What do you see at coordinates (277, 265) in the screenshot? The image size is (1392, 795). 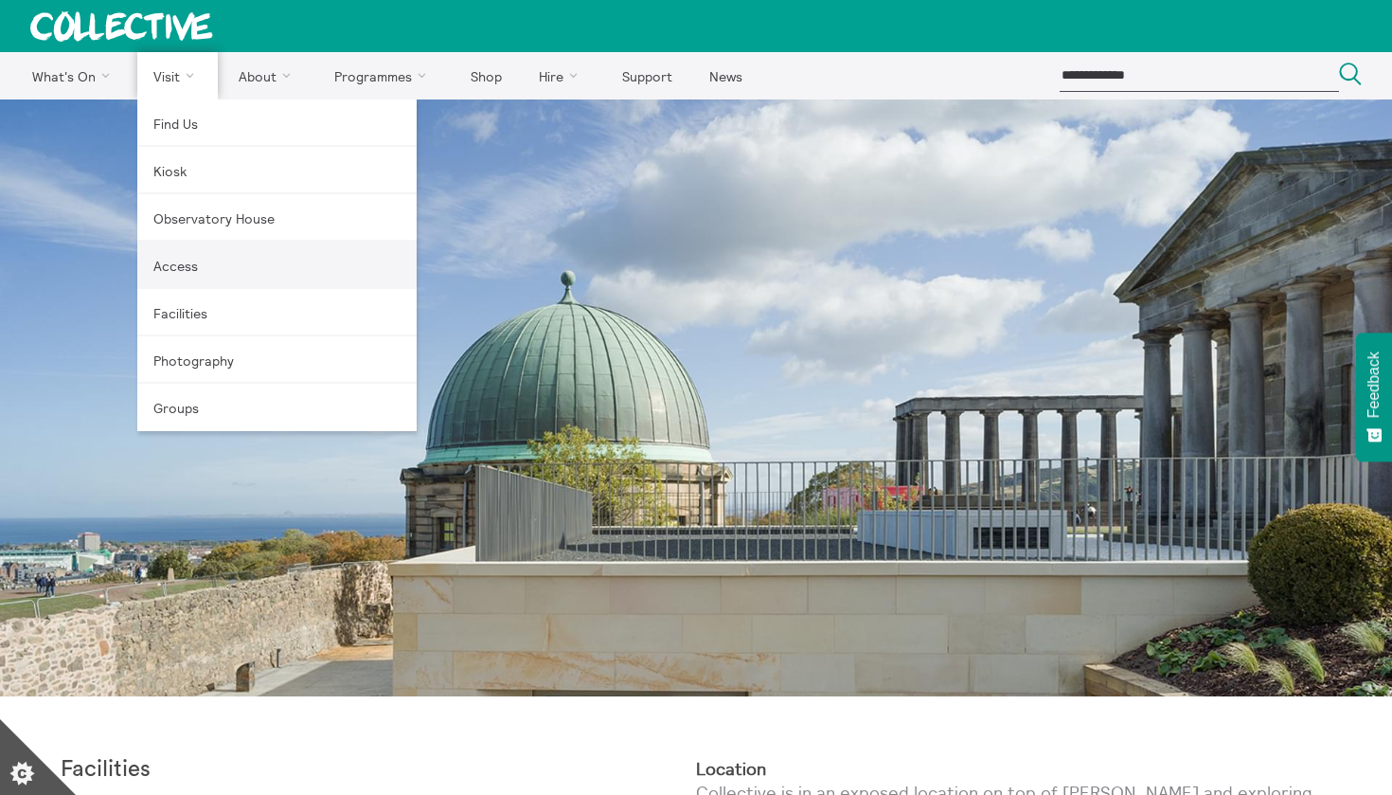 I see `a: Access` at bounding box center [277, 265].